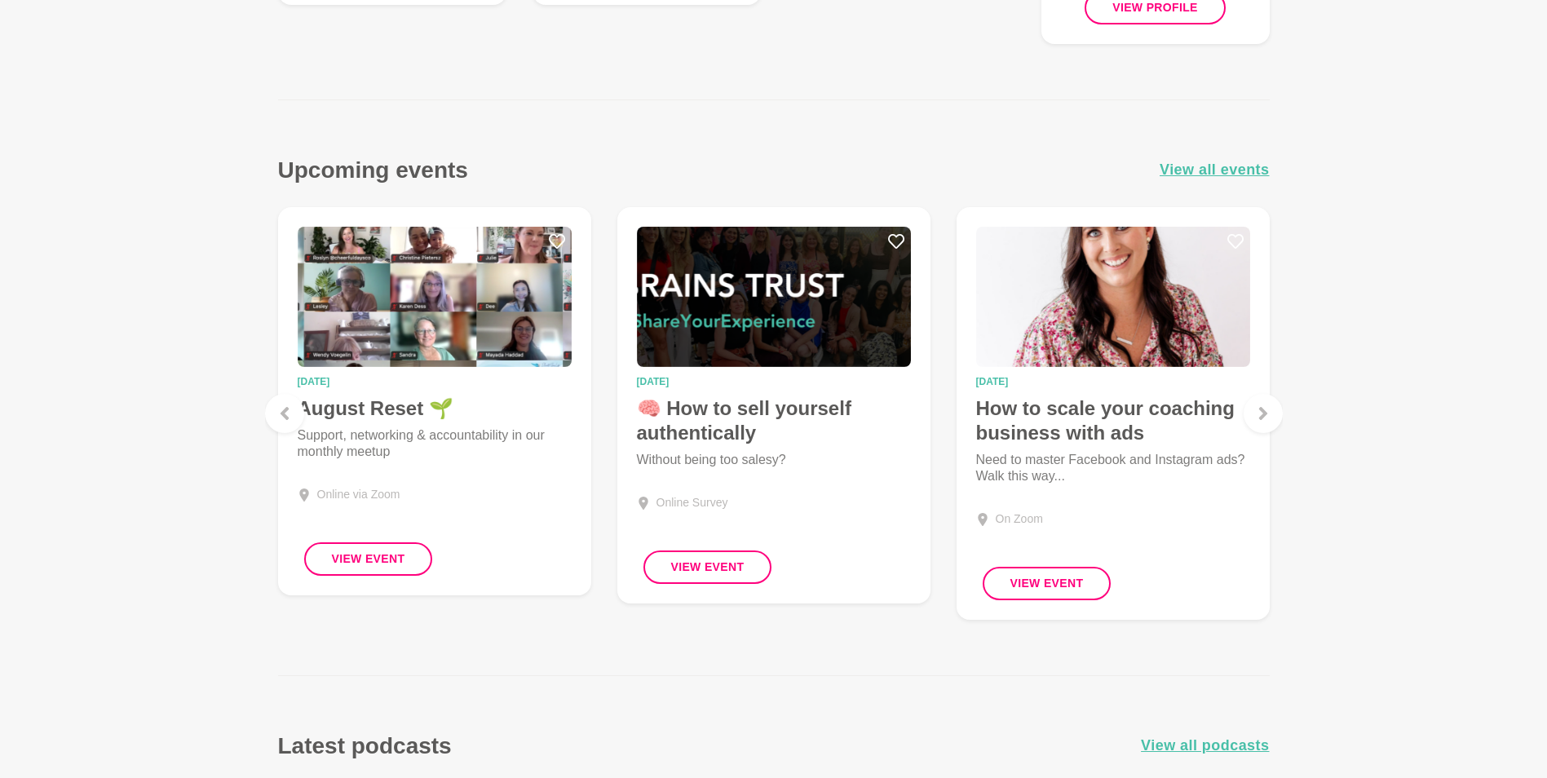  Describe the element at coordinates (774, 297) in the screenshot. I see `img: 🧠 How to sell yourself authentically` at that location.